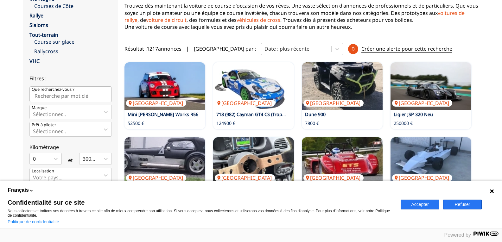  Describe the element at coordinates (39, 108) in the screenshot. I see `p: Marque` at that location.